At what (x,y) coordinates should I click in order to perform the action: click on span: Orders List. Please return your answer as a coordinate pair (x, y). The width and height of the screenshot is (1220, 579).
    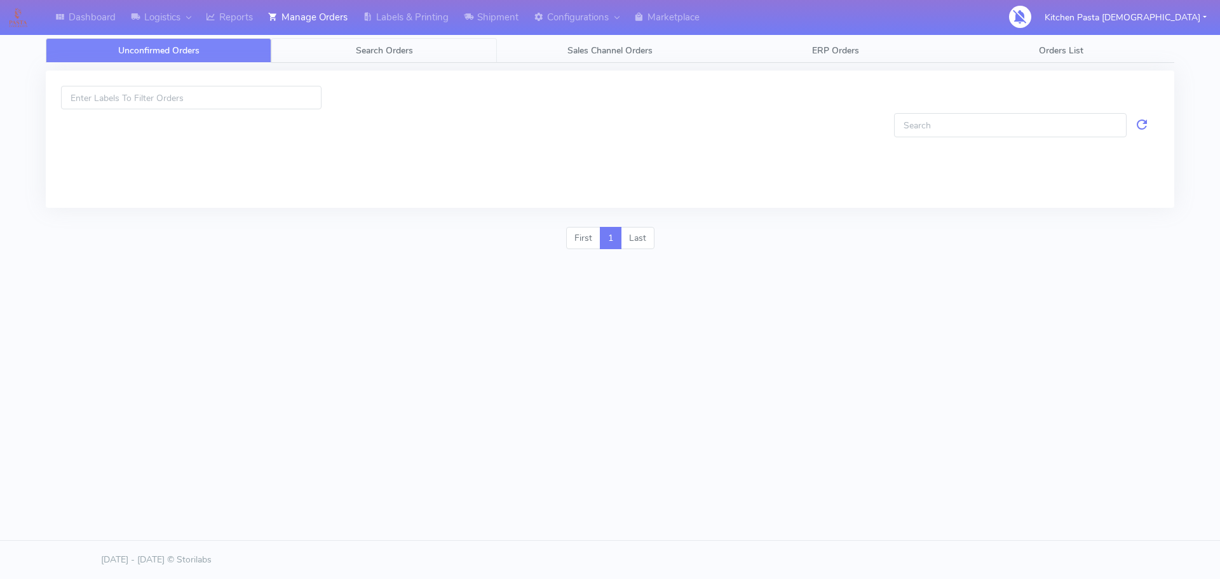
    Looking at the image, I should click on (1061, 50).